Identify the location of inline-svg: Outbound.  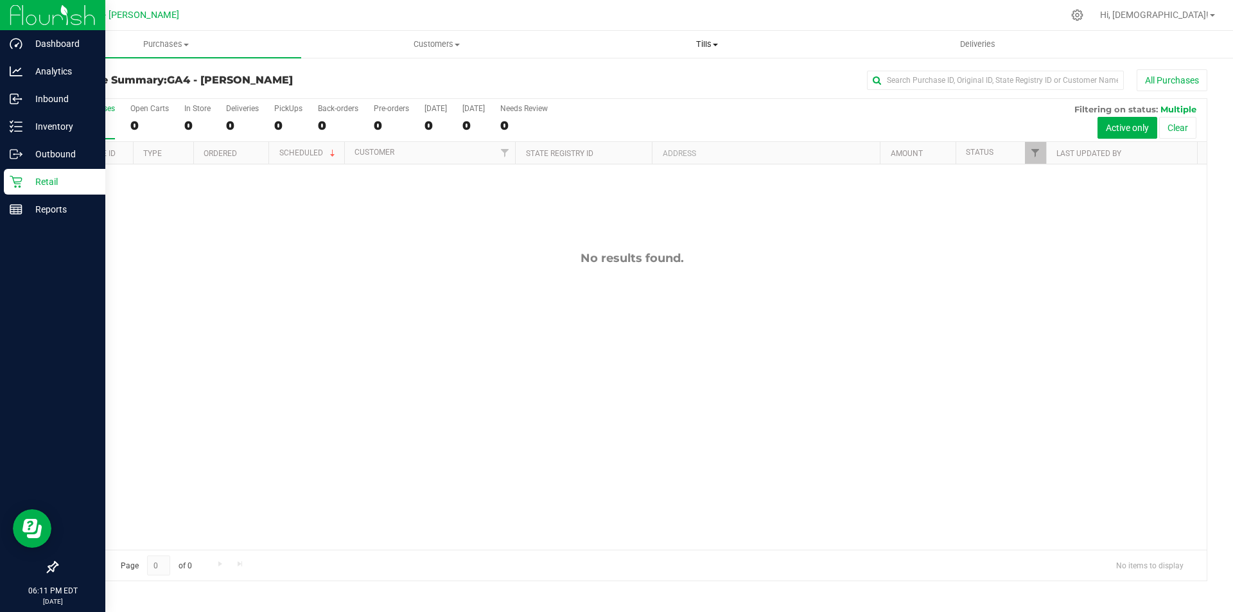
(16, 154).